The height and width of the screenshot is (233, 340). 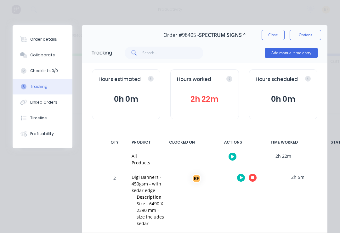 What do you see at coordinates (42, 118) in the screenshot?
I see `button: Timeline` at bounding box center [42, 118].